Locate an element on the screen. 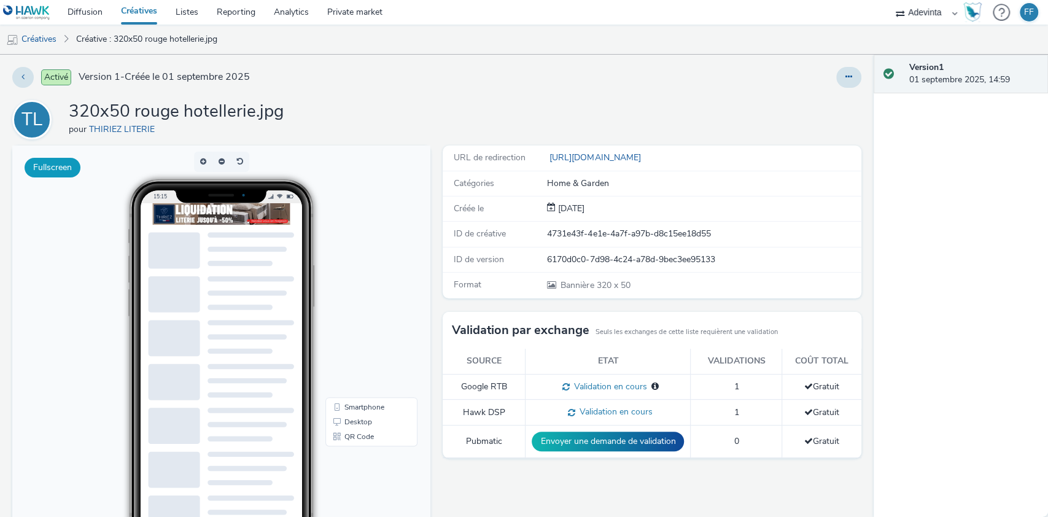 This screenshot has width=1048, height=517. span: Format is located at coordinates (467, 284).